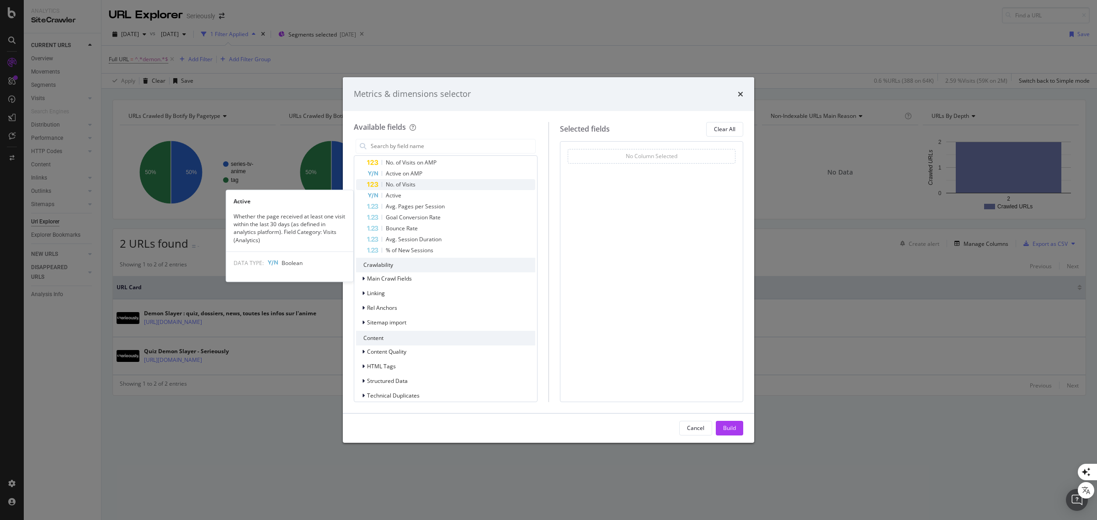  I want to click on span: Active, so click(394, 195).